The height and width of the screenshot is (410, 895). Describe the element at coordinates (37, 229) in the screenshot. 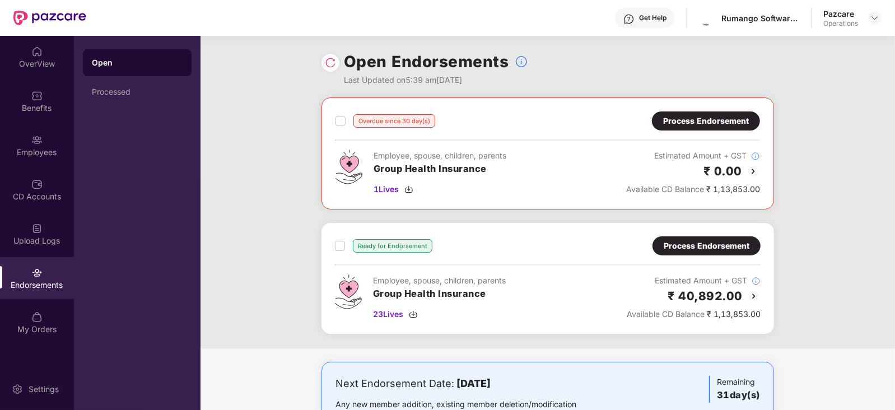

I see `img: svg+xml;base64,PHN2ZyBpZD0iVXBsb2FkX0xvZ3MiIGRhdGEtbmFtZT0iVXBsb2FkIExvZ3MiIHhtbG5zPSJodHRwOi8vd3...` at that location.